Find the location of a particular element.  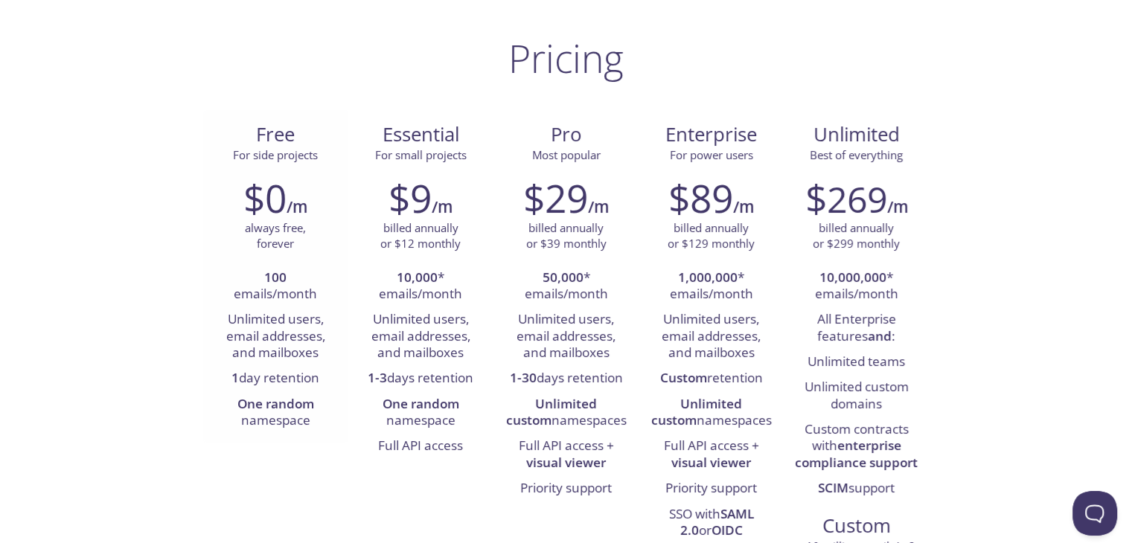

span: Free is located at coordinates (275, 135).